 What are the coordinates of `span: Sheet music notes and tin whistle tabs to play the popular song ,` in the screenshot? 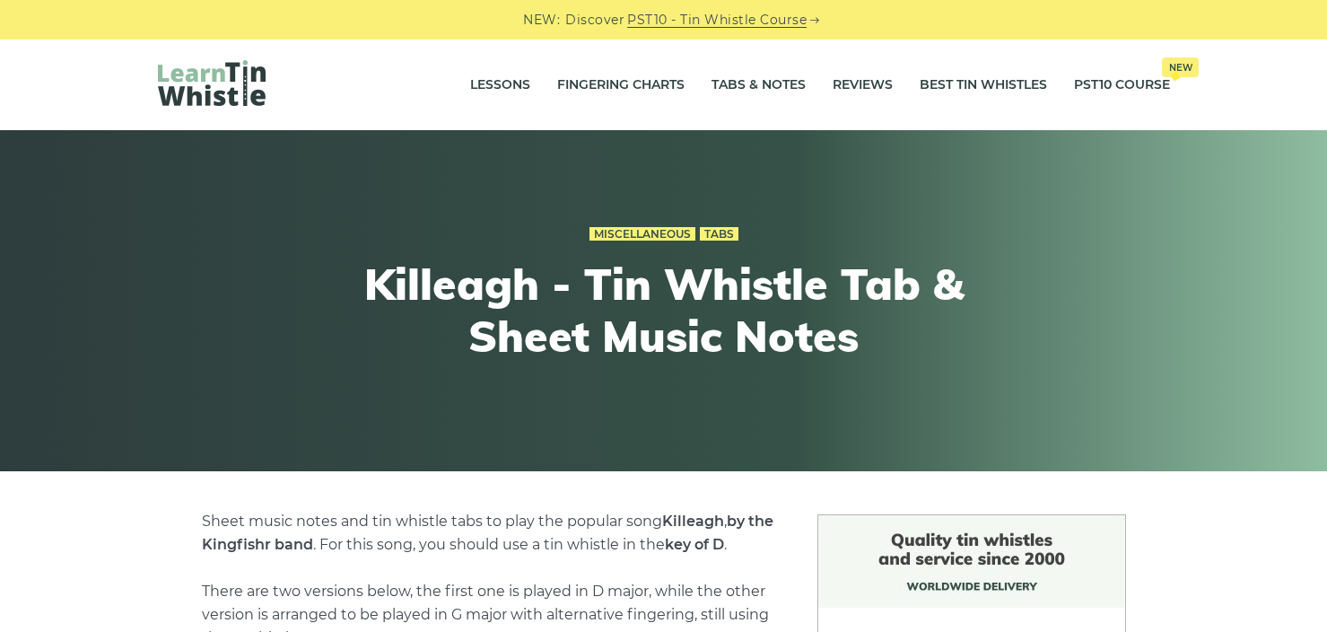 It's located at (464, 520).